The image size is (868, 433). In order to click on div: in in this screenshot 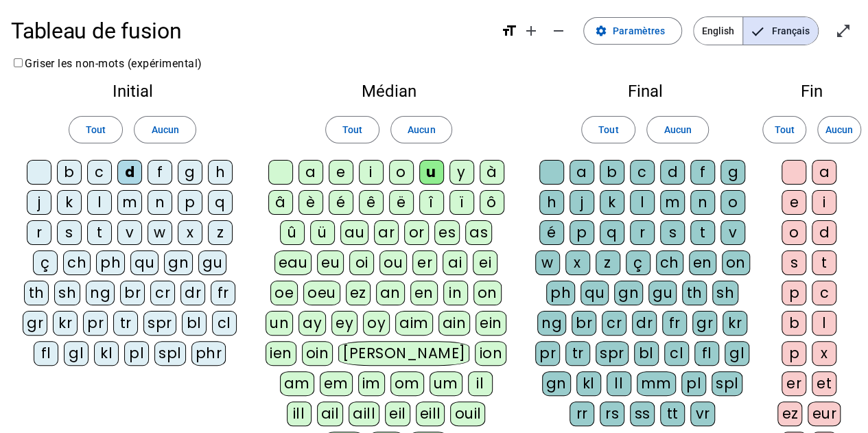, I will do `click(456, 293)`.